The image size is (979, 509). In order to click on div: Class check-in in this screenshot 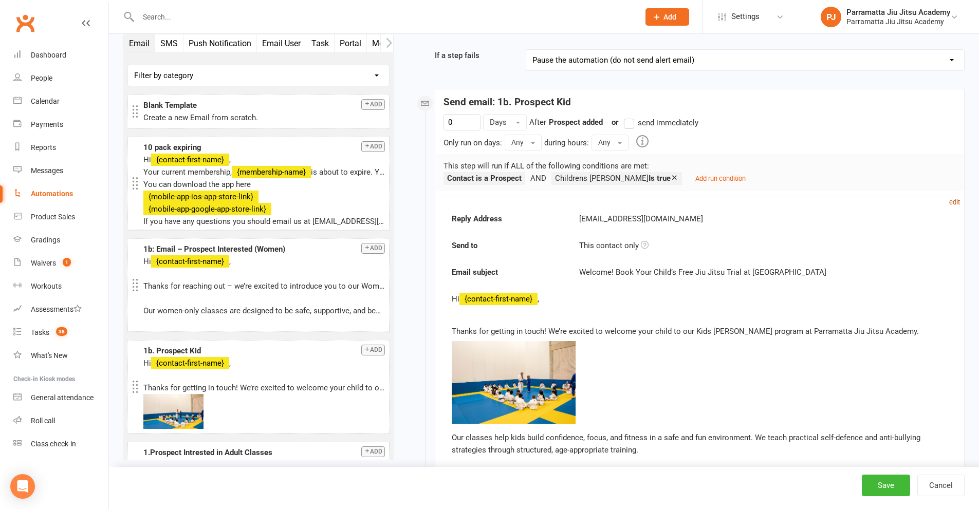, I will do `click(53, 444)`.